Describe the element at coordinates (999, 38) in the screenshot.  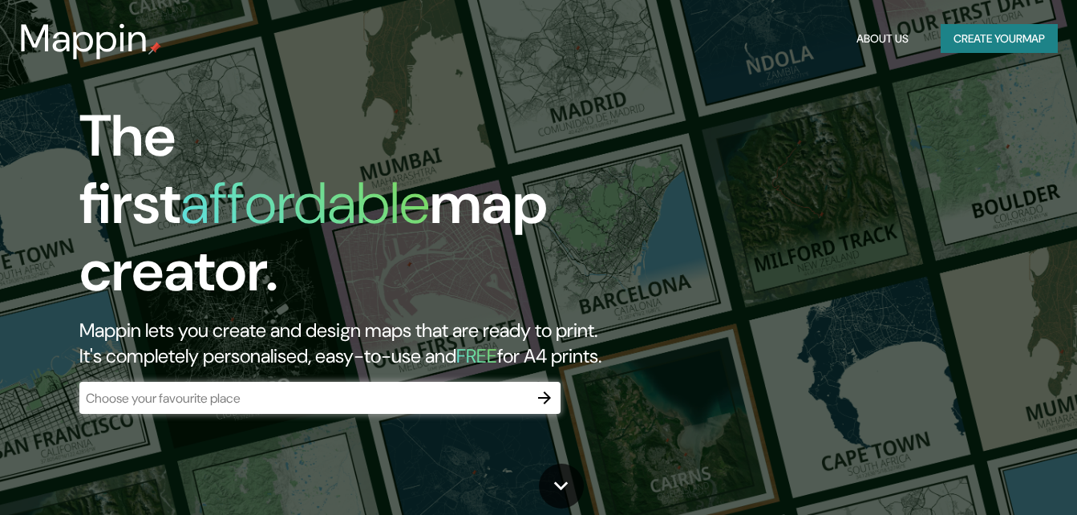
I see `button: Create yourmap` at that location.